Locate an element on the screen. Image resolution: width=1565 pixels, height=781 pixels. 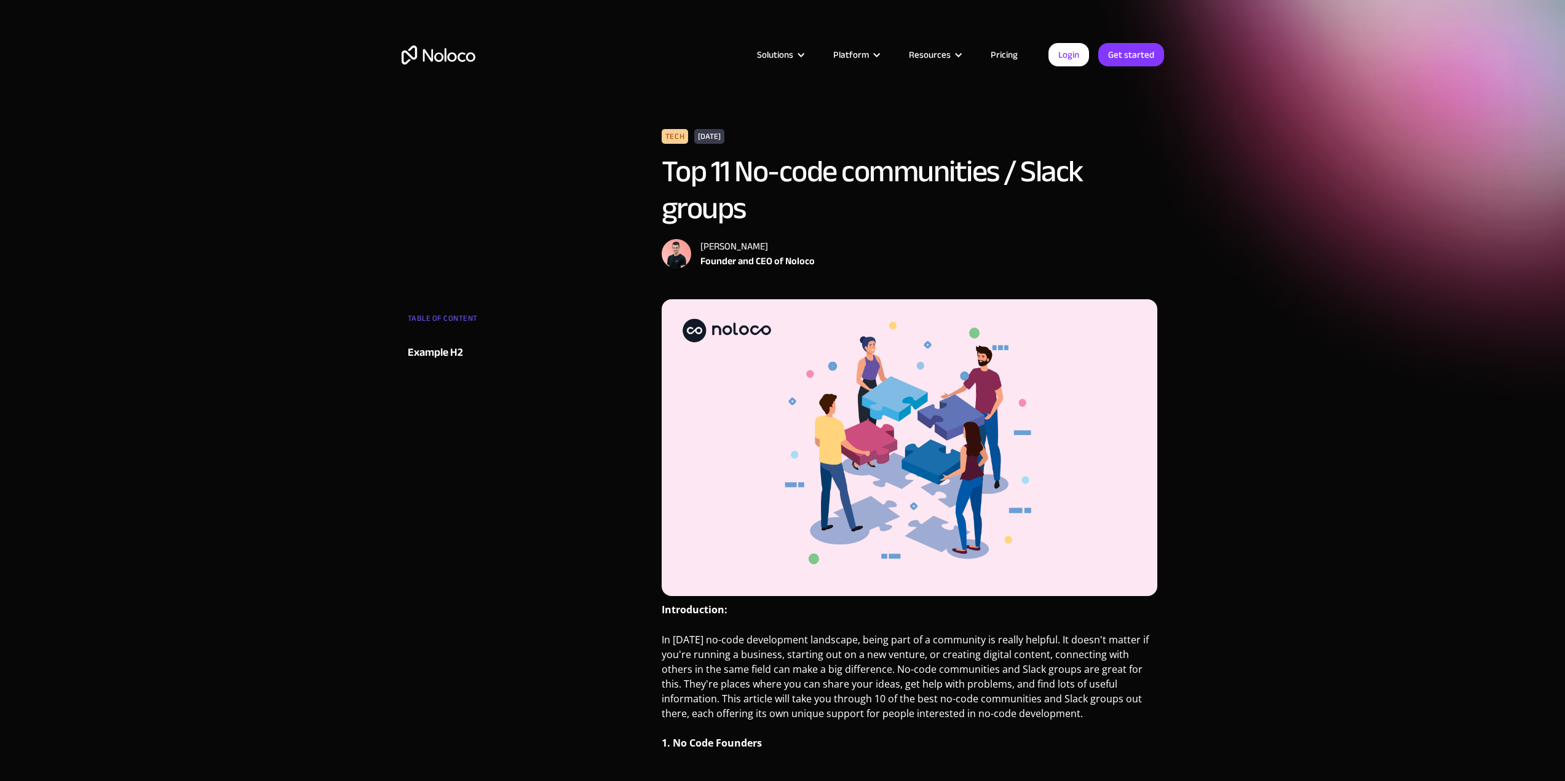
div: Example H2 is located at coordinates (435, 353).